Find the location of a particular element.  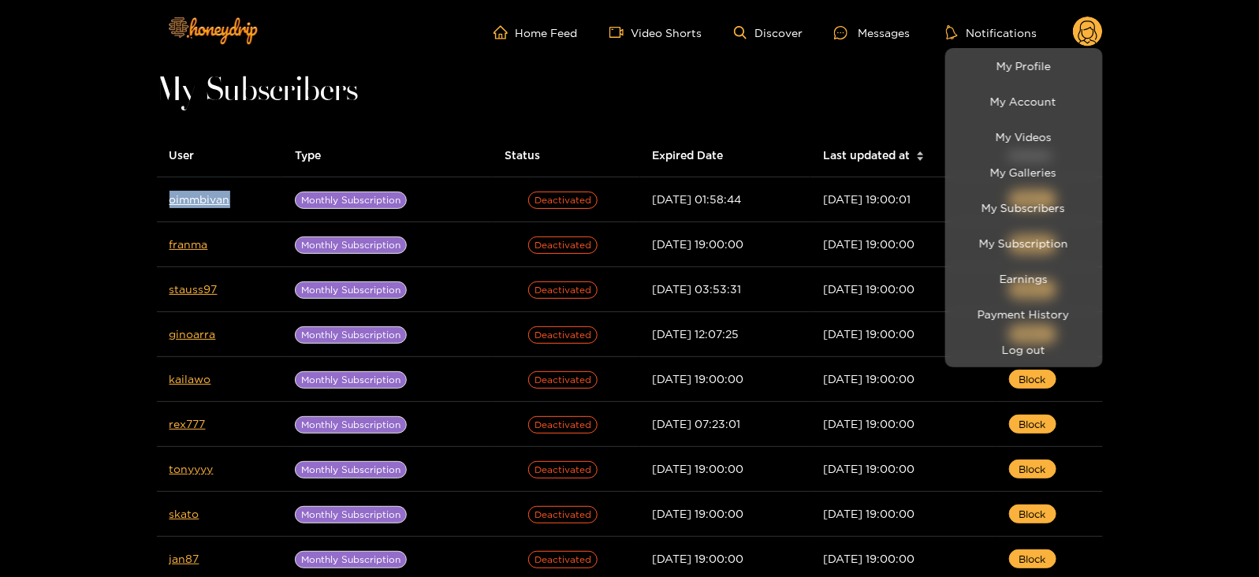

a: My Subscribers is located at coordinates (1024, 207).